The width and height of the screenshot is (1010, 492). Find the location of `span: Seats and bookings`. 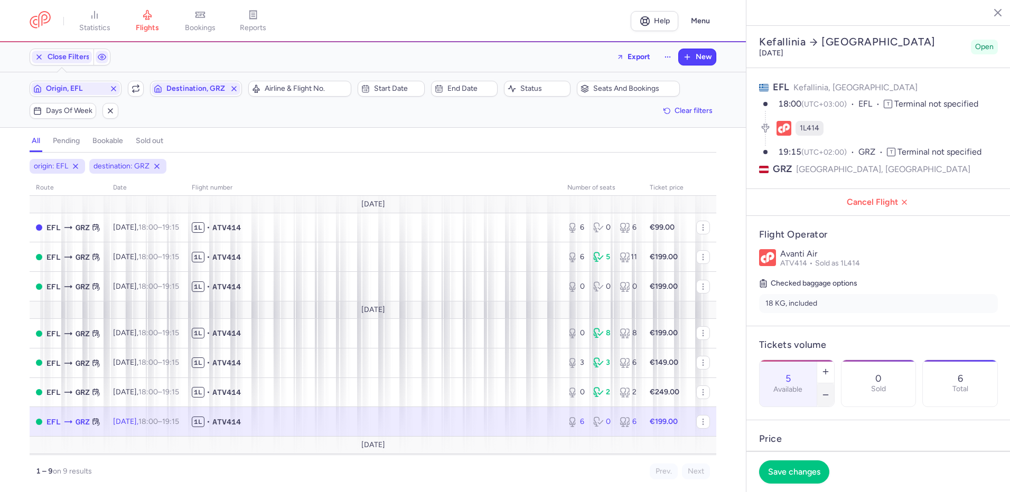

span: Seats and bookings is located at coordinates (634, 89).